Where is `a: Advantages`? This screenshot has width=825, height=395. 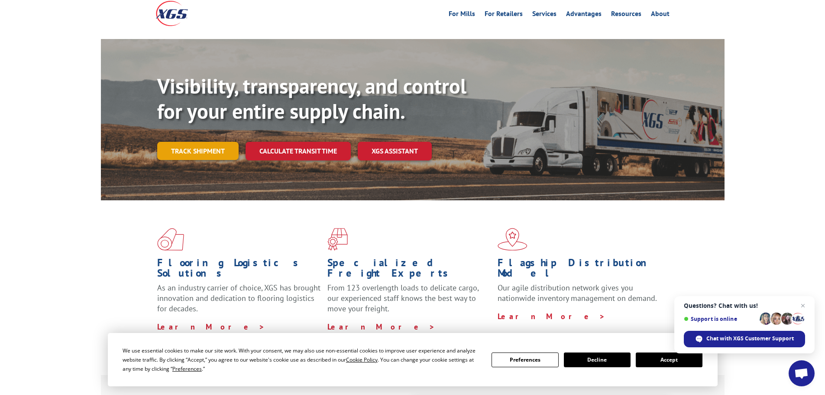 a: Advantages is located at coordinates (584, 15).